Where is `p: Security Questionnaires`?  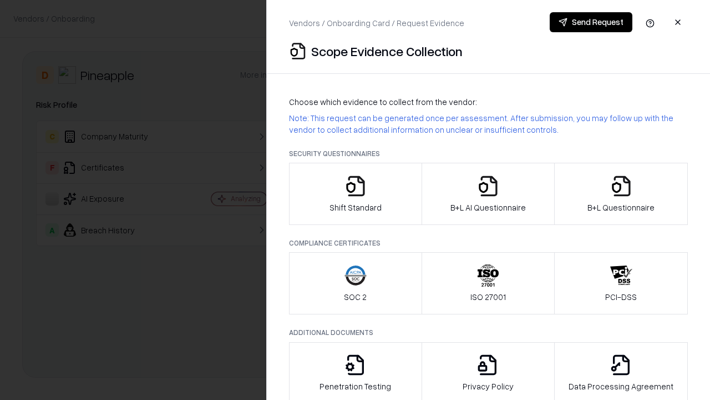 p: Security Questionnaires is located at coordinates (488, 153).